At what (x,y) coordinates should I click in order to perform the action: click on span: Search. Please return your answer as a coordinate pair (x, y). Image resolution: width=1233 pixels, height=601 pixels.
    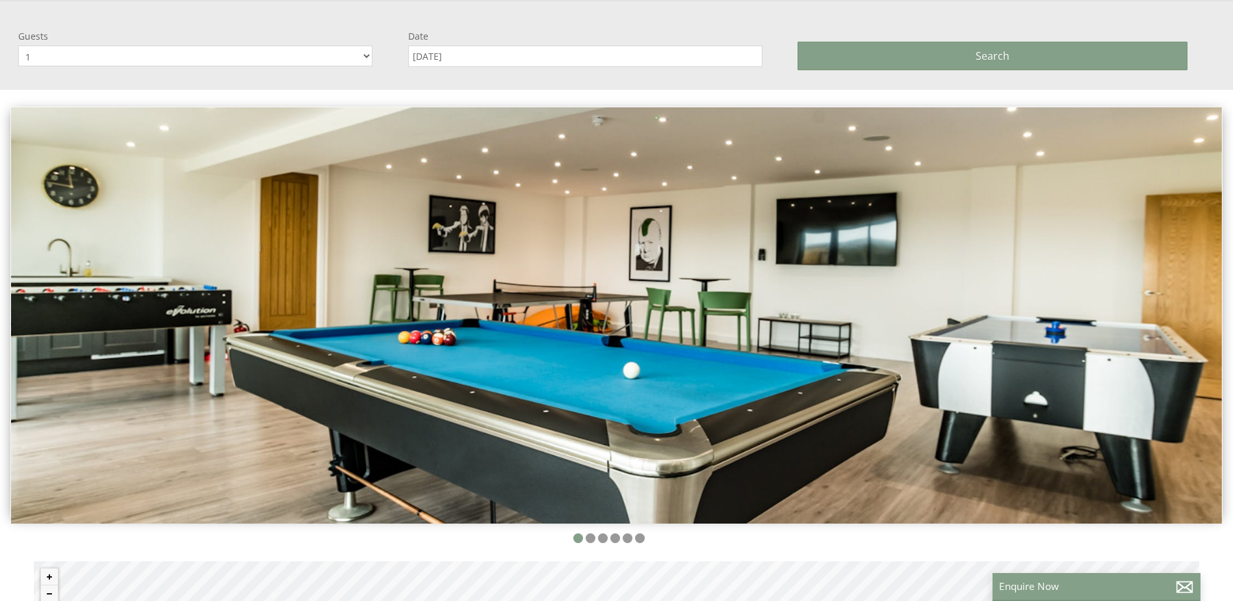
    Looking at the image, I should click on (992, 56).